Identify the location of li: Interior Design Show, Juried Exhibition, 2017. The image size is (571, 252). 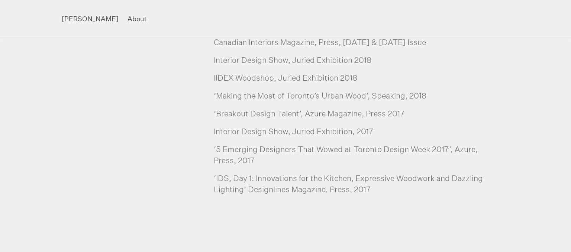
(357, 131).